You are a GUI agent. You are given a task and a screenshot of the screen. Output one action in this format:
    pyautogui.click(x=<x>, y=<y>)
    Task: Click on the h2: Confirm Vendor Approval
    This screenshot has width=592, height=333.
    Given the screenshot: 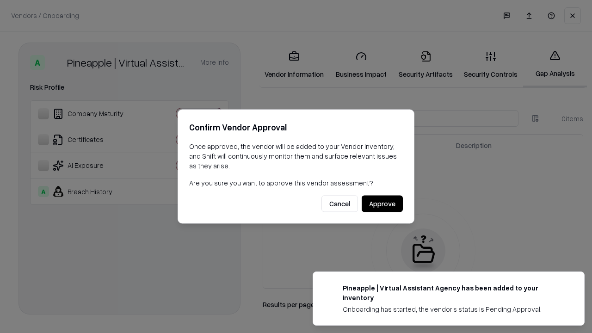 What is the action you would take?
    pyautogui.click(x=296, y=127)
    